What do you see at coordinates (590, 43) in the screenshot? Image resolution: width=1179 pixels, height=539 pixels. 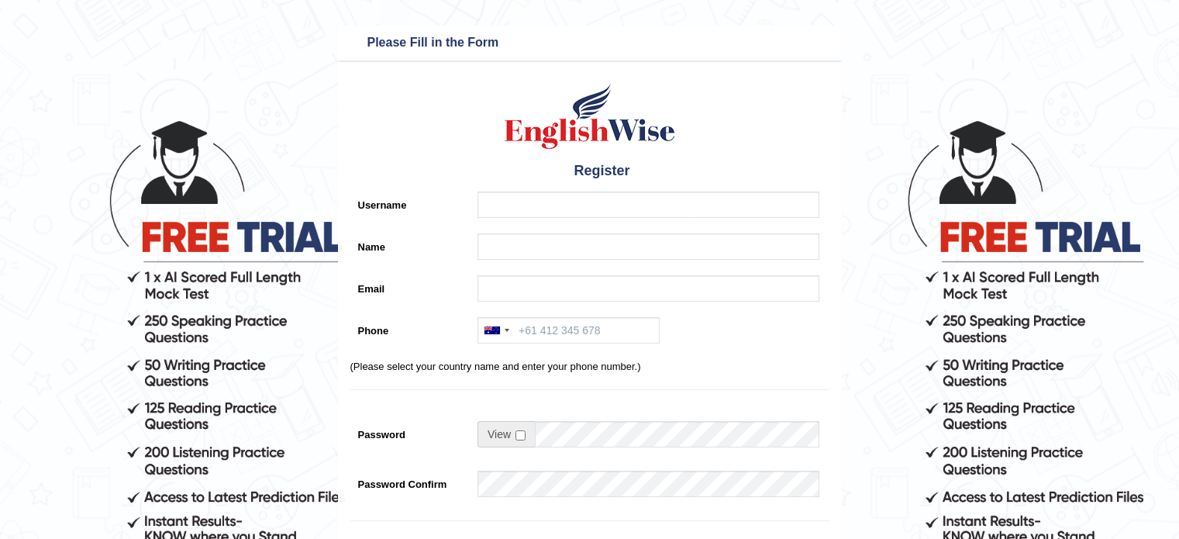 I see `h3: Please Fill in the Form` at bounding box center [590, 43].